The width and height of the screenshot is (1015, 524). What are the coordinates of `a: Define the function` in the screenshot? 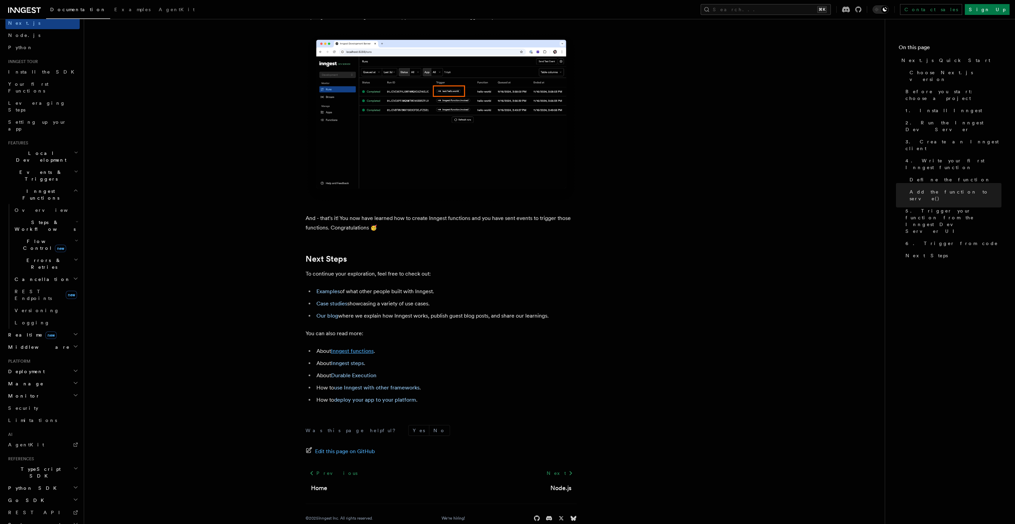 It's located at (954, 180).